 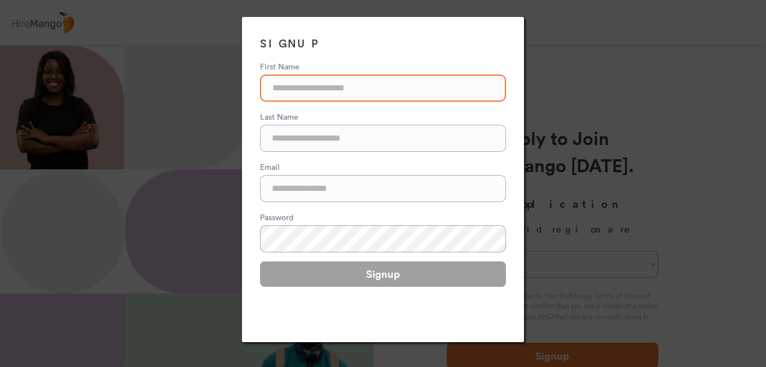 What do you see at coordinates (383, 166) in the screenshot?
I see `div: Email` at bounding box center [383, 166].